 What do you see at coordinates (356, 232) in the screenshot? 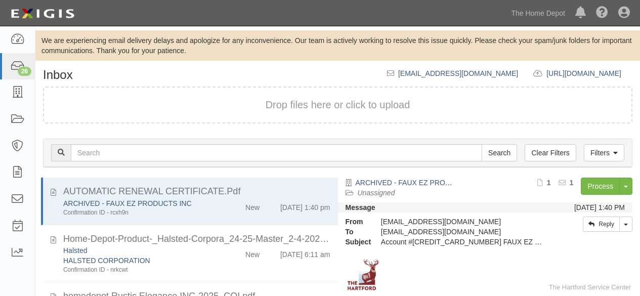
I see `strong: To` at bounding box center [356, 232].